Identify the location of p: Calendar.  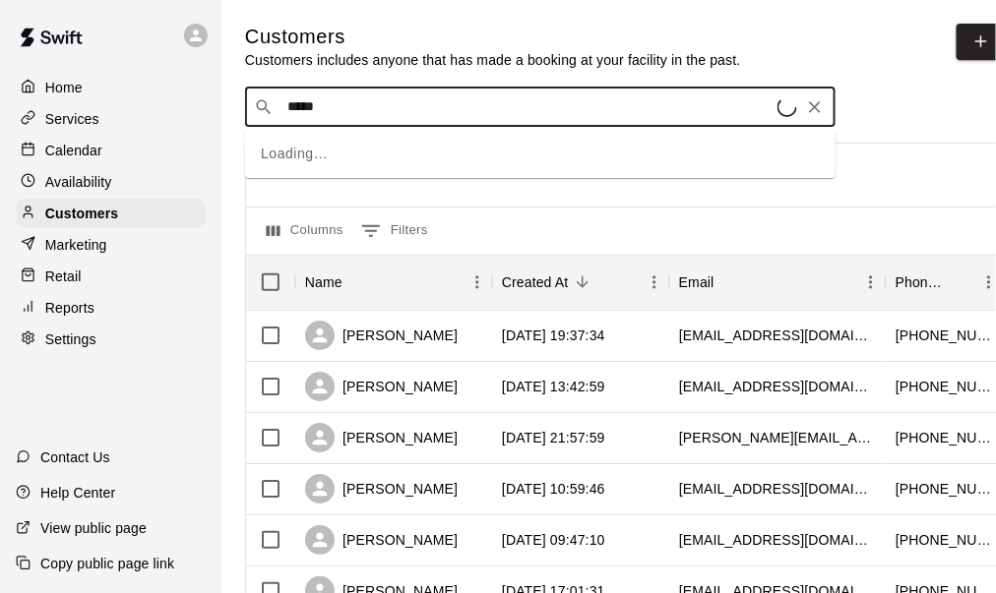
(74, 151).